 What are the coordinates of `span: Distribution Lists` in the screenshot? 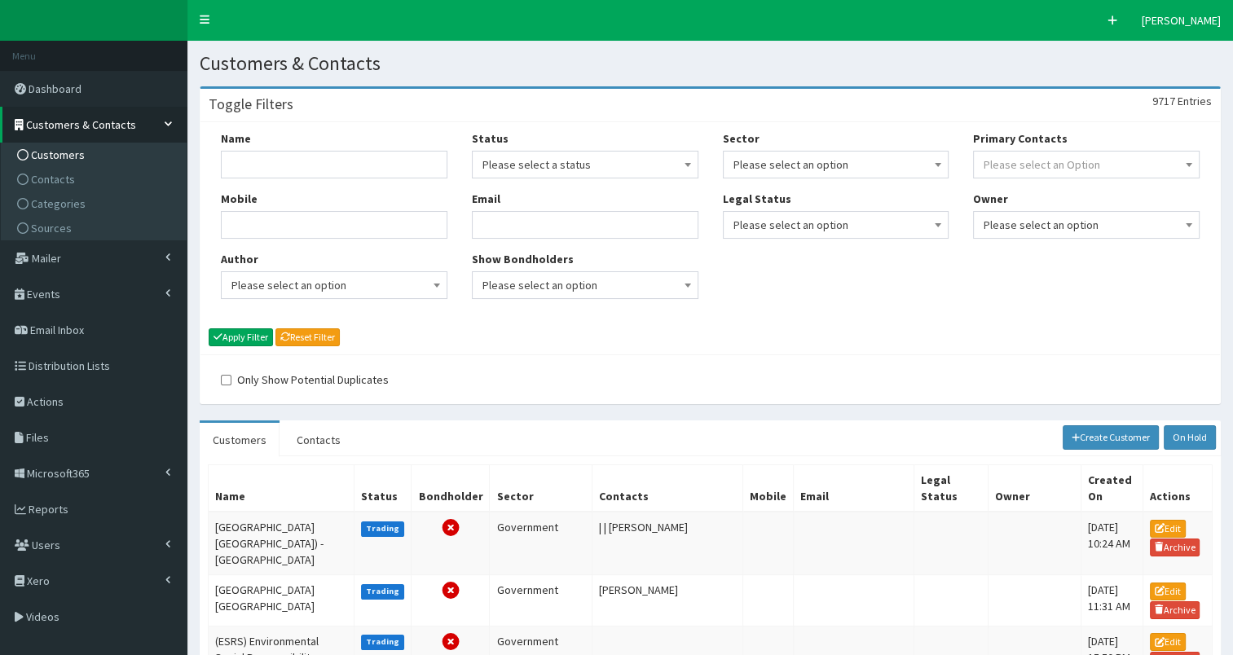 It's located at (69, 366).